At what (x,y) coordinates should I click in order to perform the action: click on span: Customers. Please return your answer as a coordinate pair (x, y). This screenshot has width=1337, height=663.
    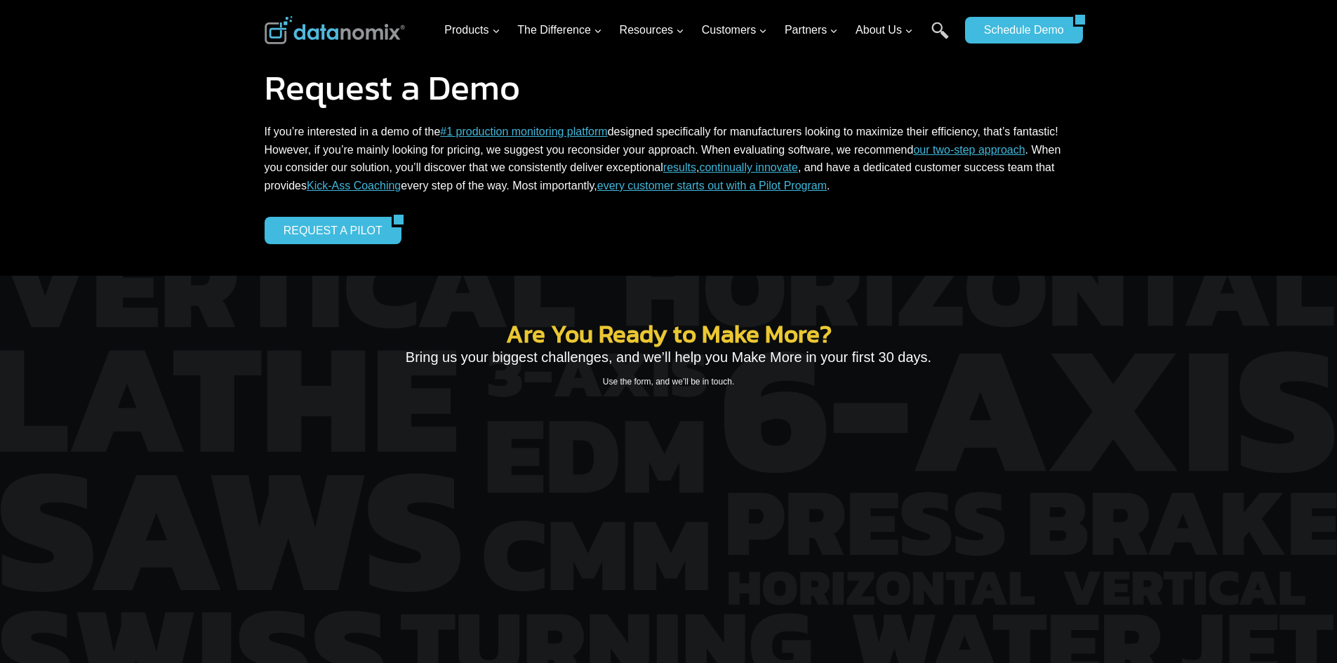
    Looking at the image, I should click on (734, 30).